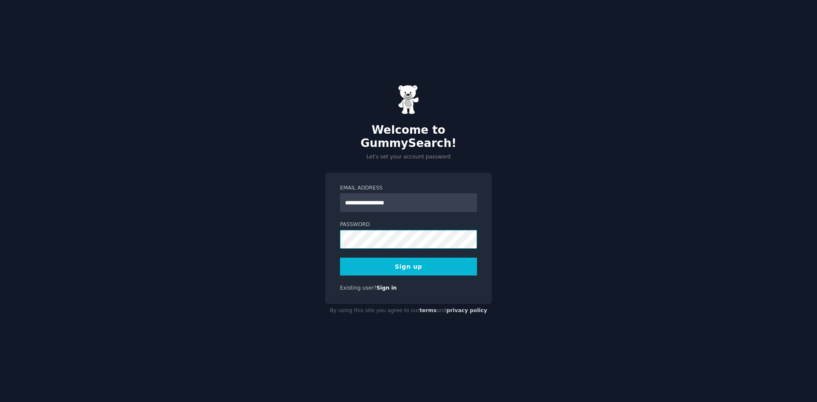 The image size is (817, 402). Describe the element at coordinates (408, 157) in the screenshot. I see `p: Let's set your account password` at that location.